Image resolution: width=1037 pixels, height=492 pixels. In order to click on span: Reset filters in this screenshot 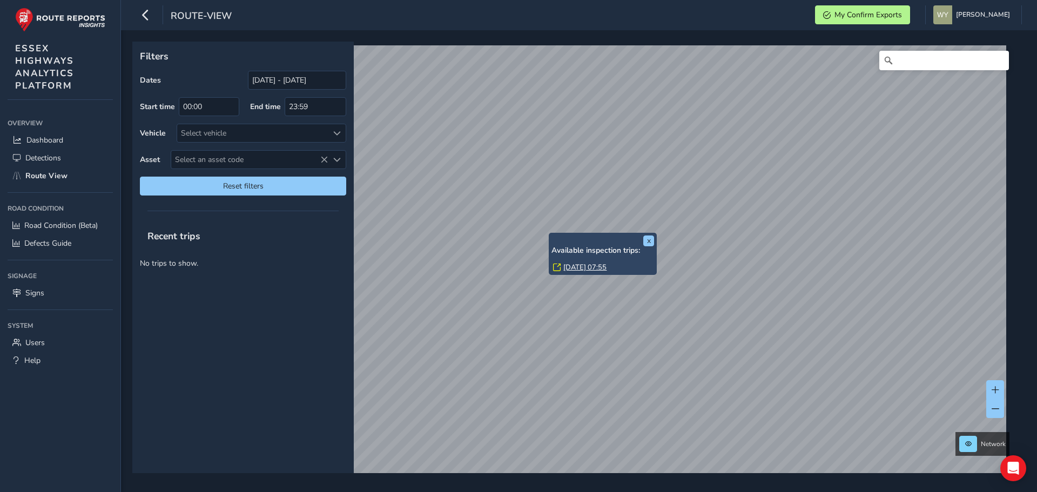, I will do `click(243, 186)`.